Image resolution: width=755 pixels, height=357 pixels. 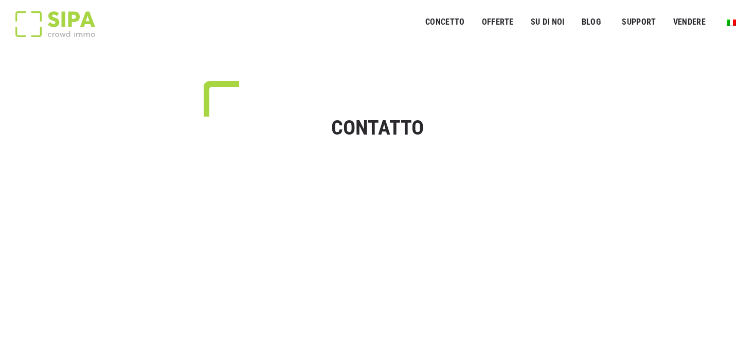 I want to click on a: CONCETTO, so click(x=445, y=22).